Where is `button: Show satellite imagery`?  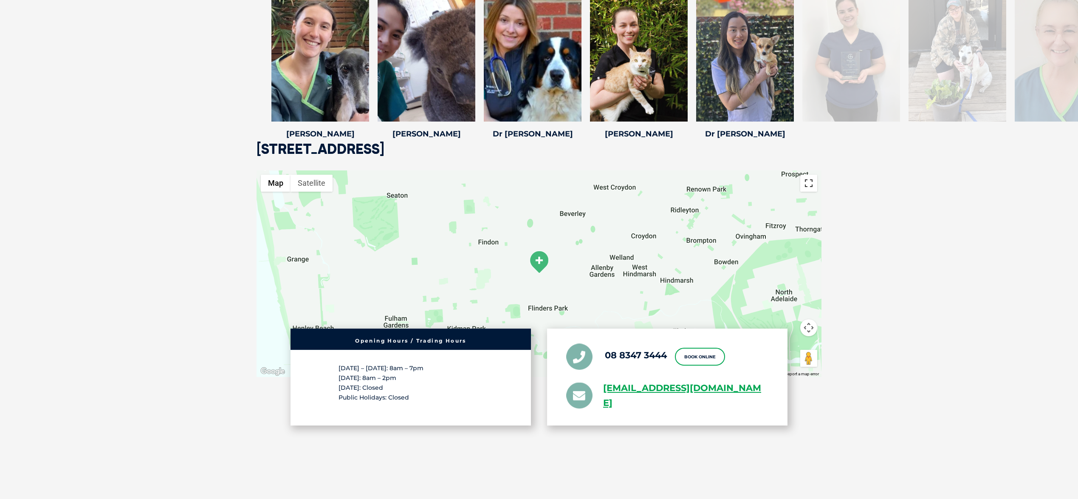
button: Show satellite imagery is located at coordinates (311, 183).